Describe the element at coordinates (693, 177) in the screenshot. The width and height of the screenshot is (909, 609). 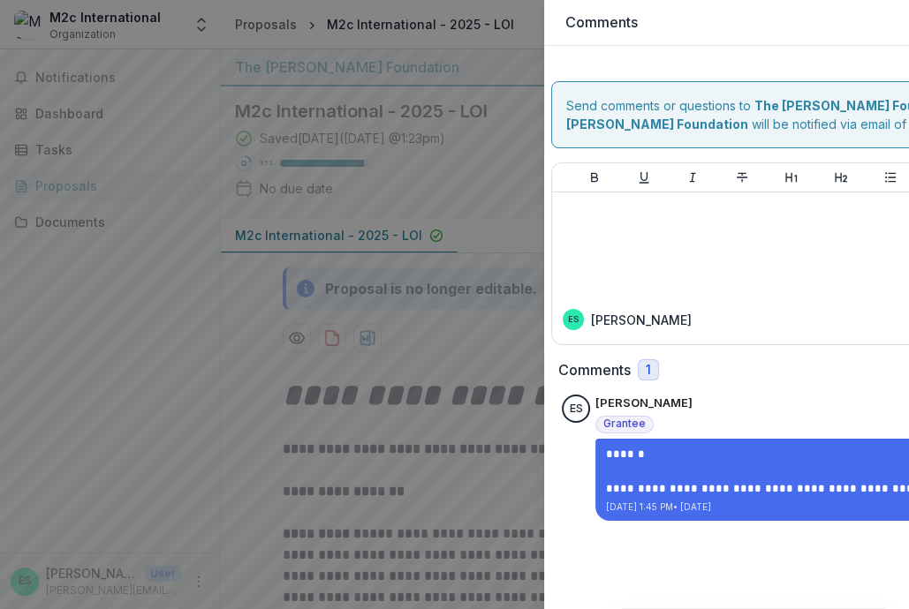
I see `button: Italicize` at that location.